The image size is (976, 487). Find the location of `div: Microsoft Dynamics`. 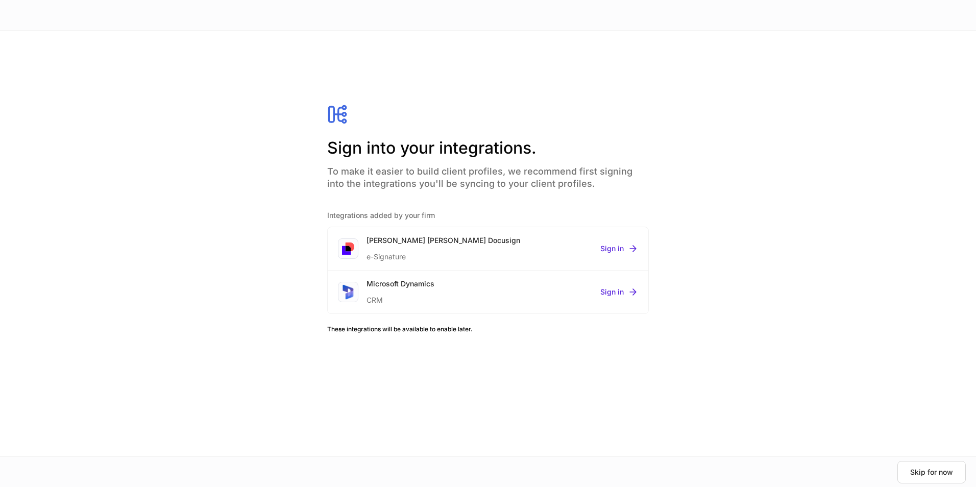

div: Microsoft Dynamics is located at coordinates (400, 284).